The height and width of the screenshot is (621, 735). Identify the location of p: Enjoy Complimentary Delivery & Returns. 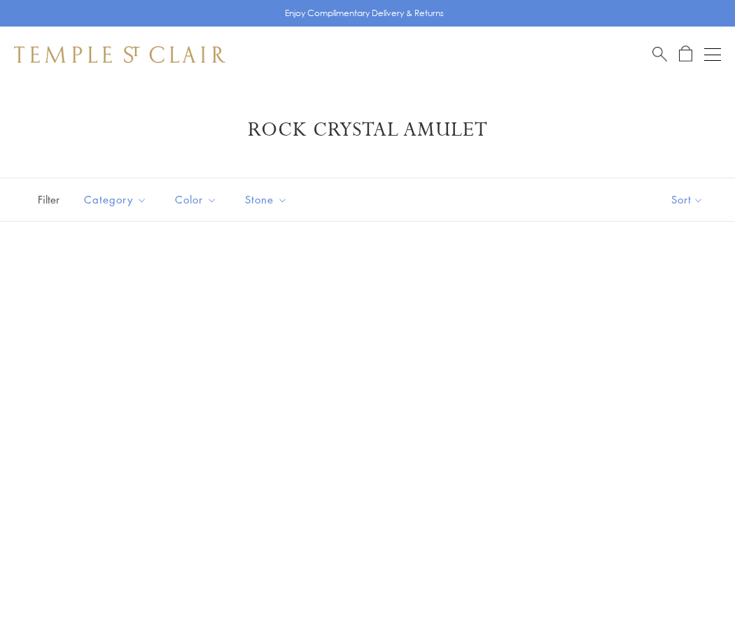
(364, 13).